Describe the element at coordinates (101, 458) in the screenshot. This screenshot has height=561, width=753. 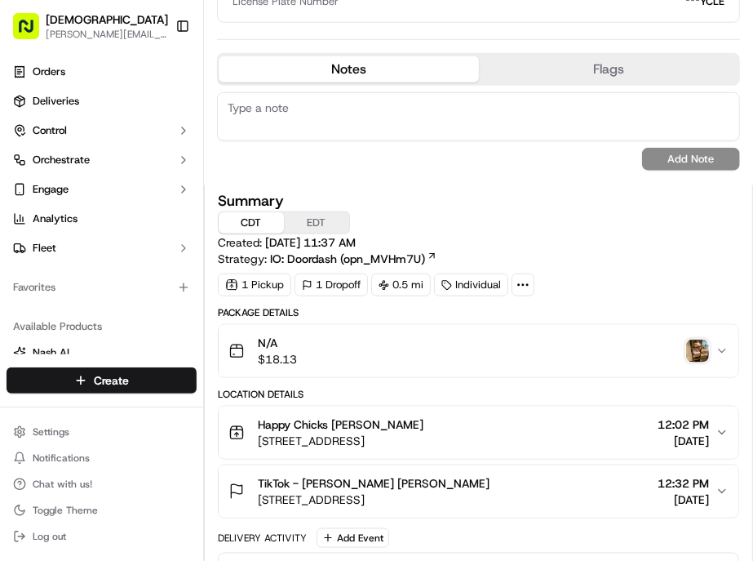
I see `button: Notifications` at that location.